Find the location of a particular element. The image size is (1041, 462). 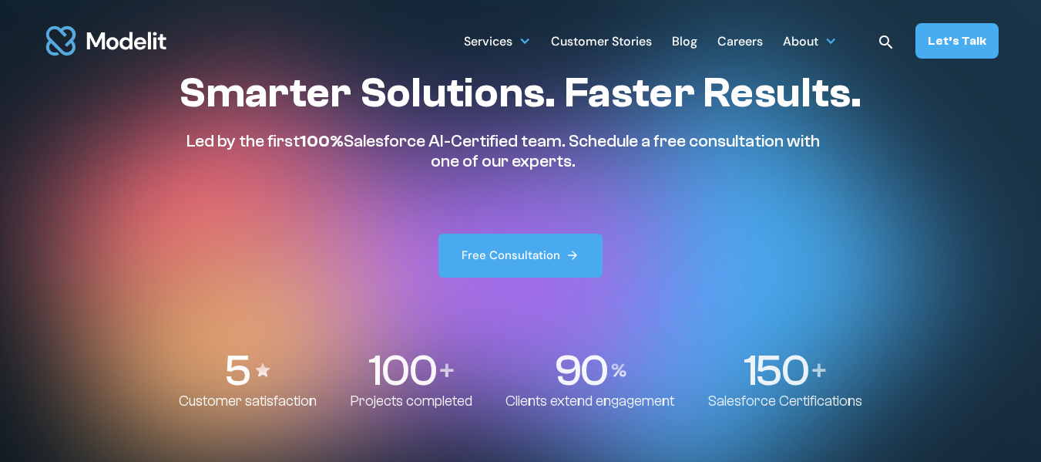

p: 100 is located at coordinates (402, 370).